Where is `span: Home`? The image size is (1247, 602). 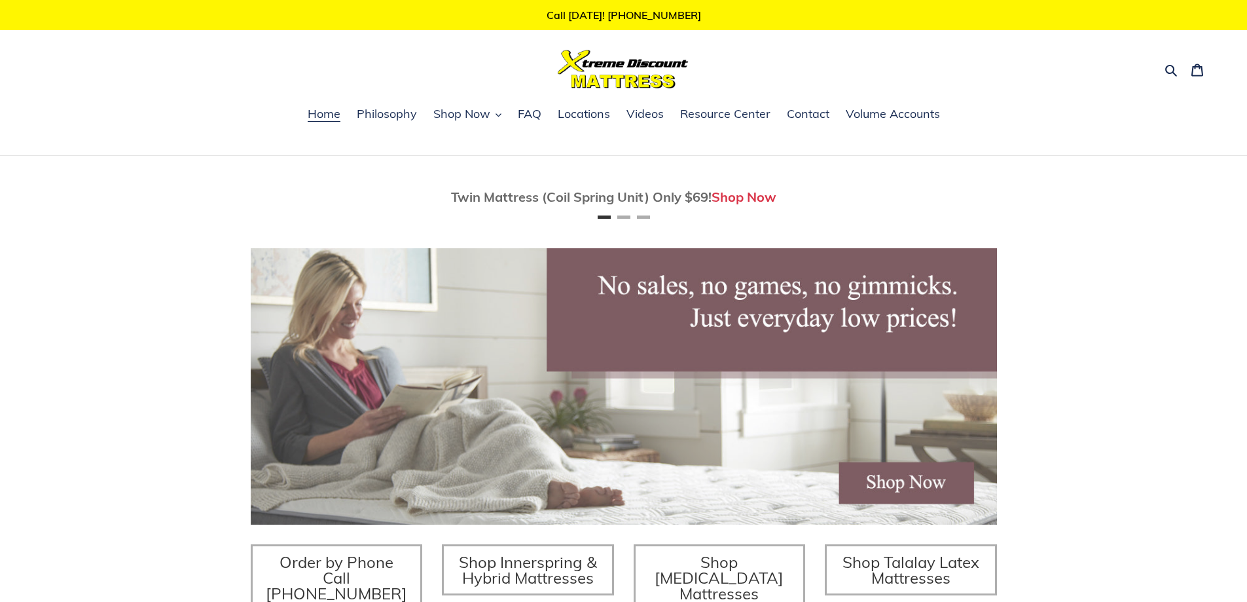 span: Home is located at coordinates (324, 114).